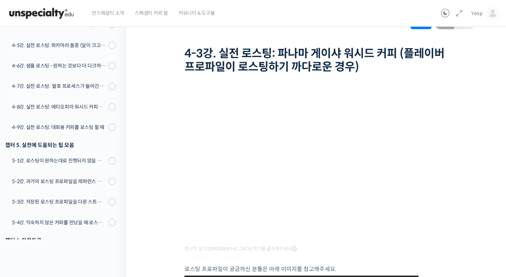  Describe the element at coordinates (60, 145) in the screenshot. I see `div: 챕터 5. 실전에 도움되는 팁 모음` at that location.